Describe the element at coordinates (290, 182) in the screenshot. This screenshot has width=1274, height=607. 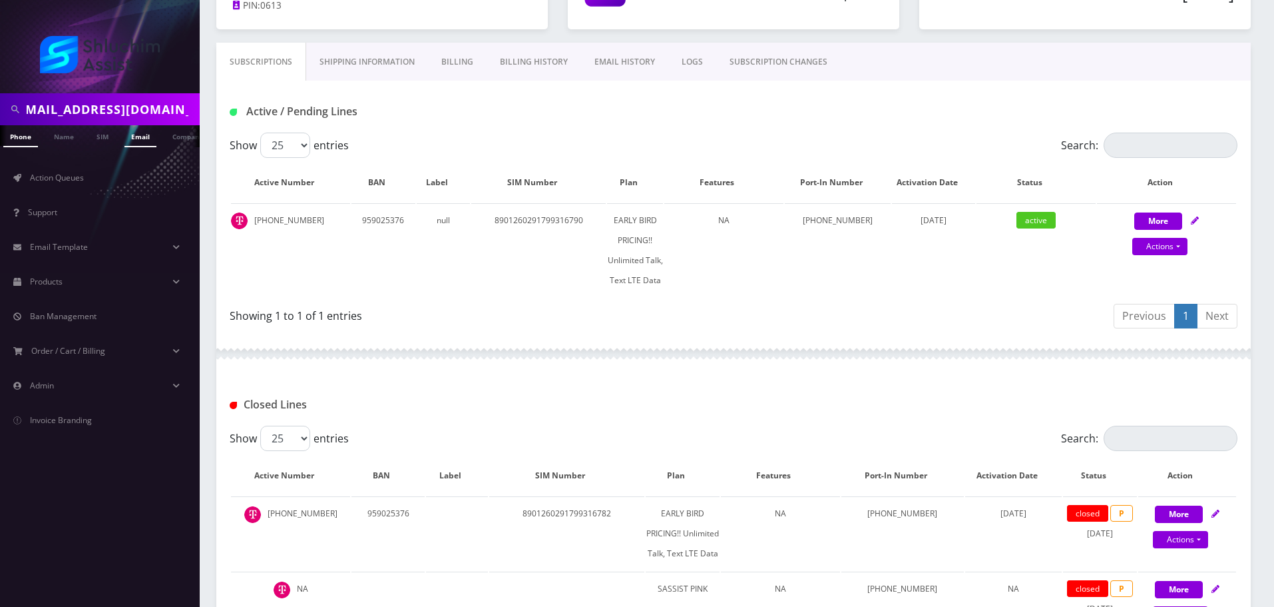
I see `th: Active Number: activate to sort column ascending` at that location.